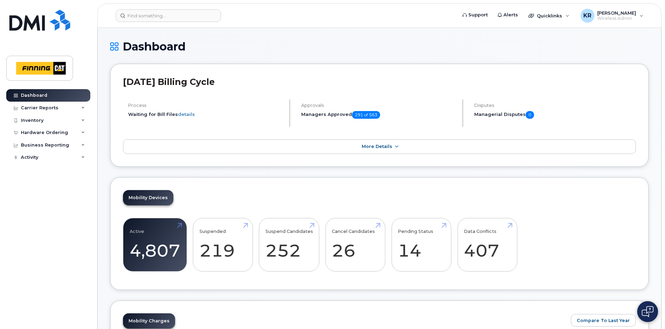 Image resolution: width=665 pixels, height=329 pixels. What do you see at coordinates (603, 320) in the screenshot?
I see `span: Compare To Last Year` at bounding box center [603, 320].